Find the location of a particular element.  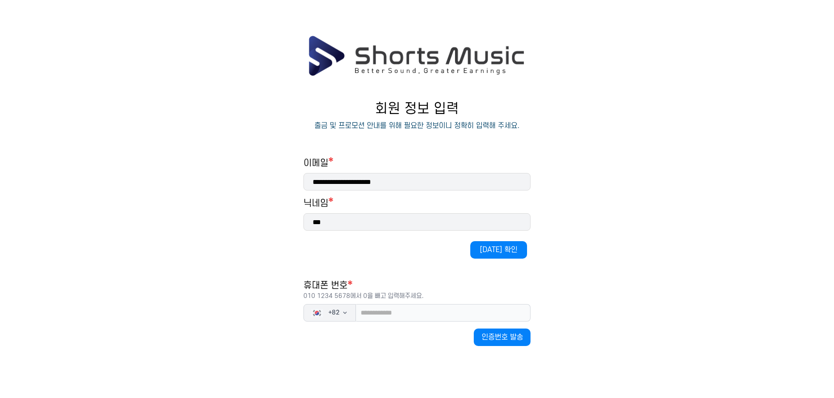

p: 회원 정보 입력 is located at coordinates (417, 109).